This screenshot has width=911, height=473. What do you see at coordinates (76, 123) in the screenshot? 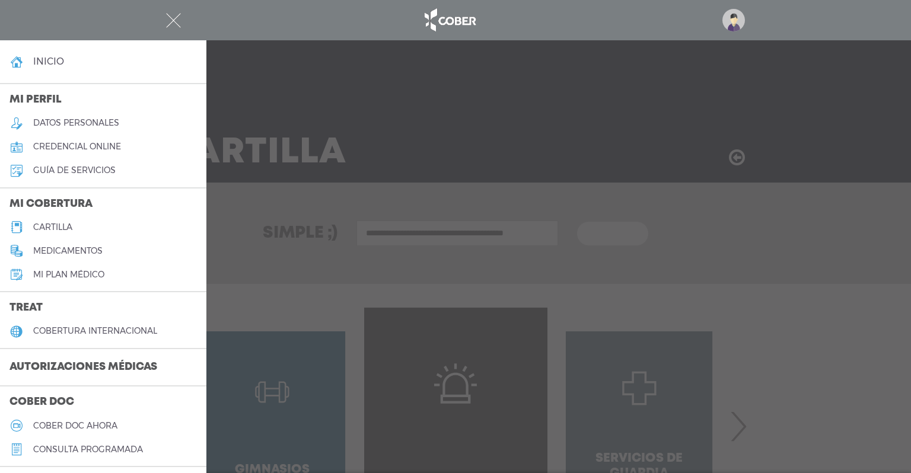
I see `h5: datos personales` at bounding box center [76, 123].